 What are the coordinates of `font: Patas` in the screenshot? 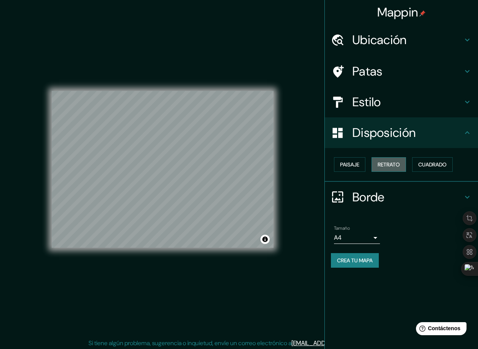 It's located at (367, 71).